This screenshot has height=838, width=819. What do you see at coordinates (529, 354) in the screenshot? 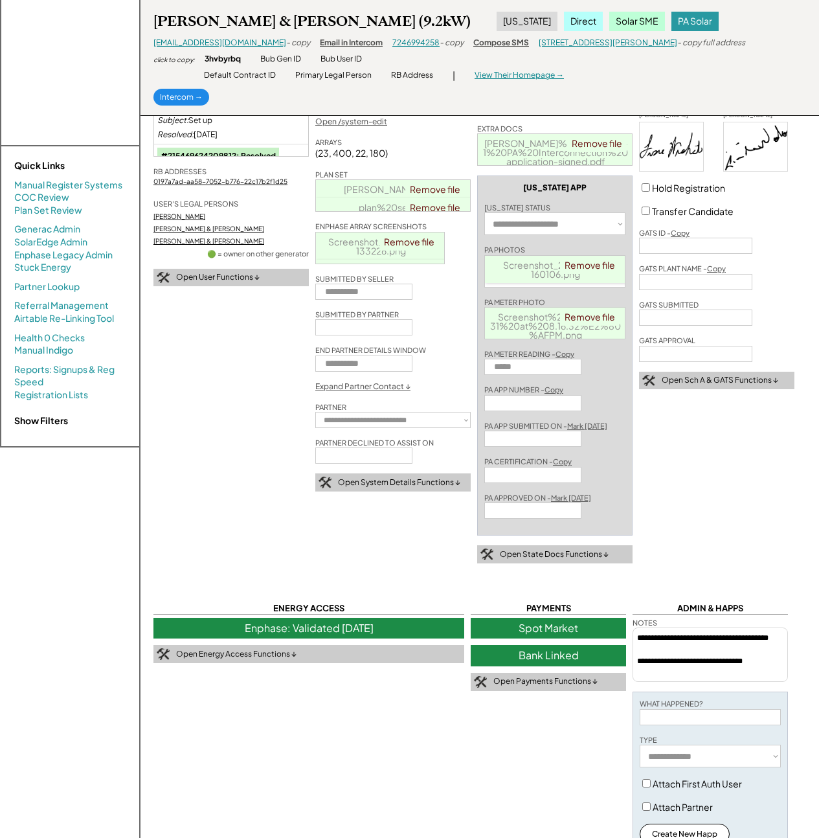
I see `div: PA METER READING -` at bounding box center [529, 354].